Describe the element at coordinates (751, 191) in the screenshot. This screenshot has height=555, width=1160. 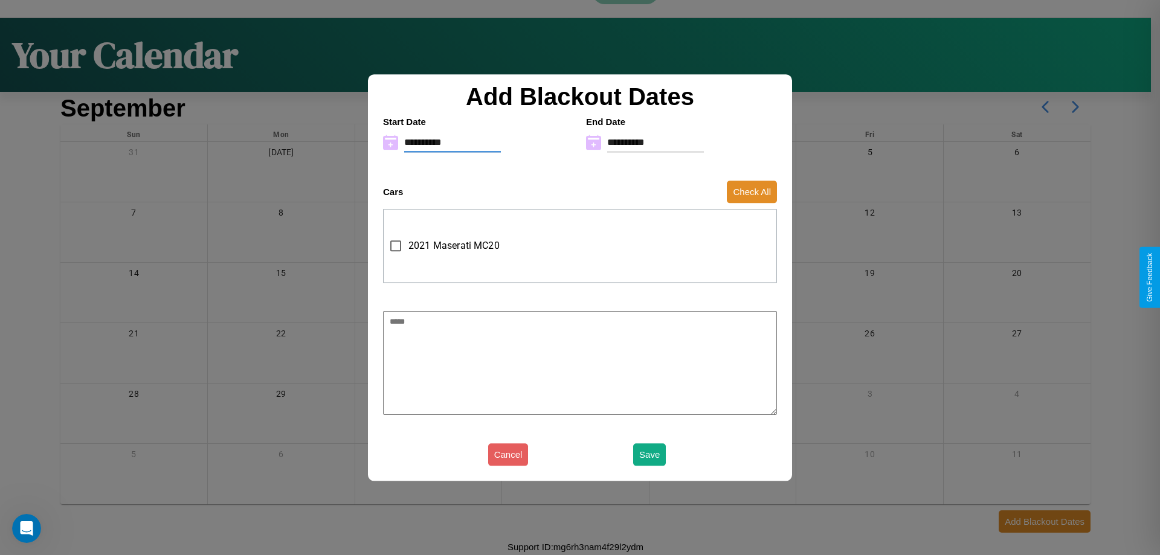
I see `button: Check All` at that location.